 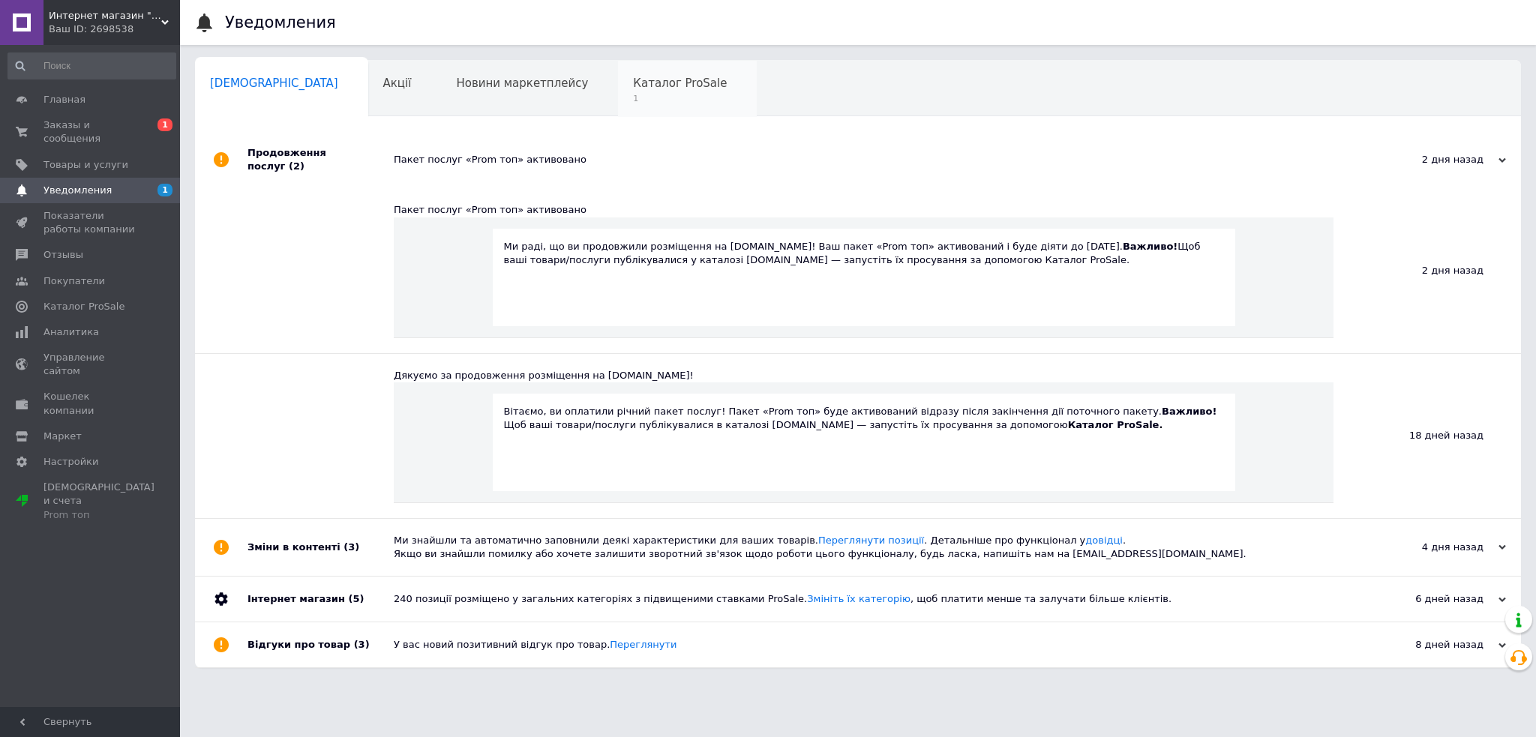 What do you see at coordinates (74, 281) in the screenshot?
I see `span: Покупатели` at bounding box center [74, 281].